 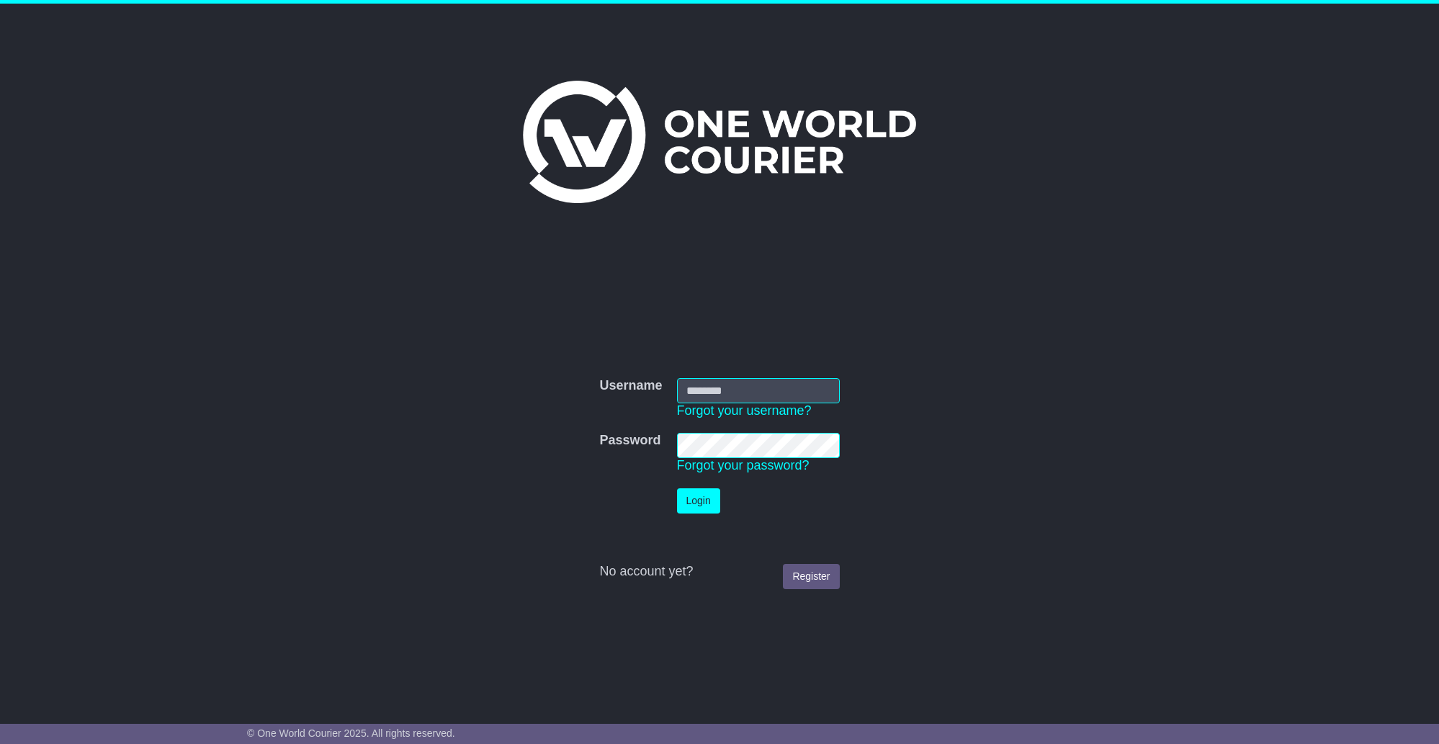 What do you see at coordinates (720, 142) in the screenshot?
I see `img: One World` at bounding box center [720, 142].